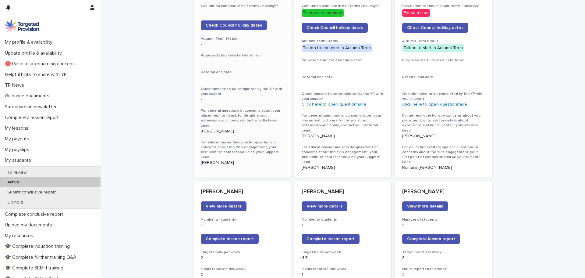 This screenshot has width=585, height=278. What do you see at coordinates (18, 149) in the screenshot?
I see `p: My payslips` at bounding box center [18, 149].